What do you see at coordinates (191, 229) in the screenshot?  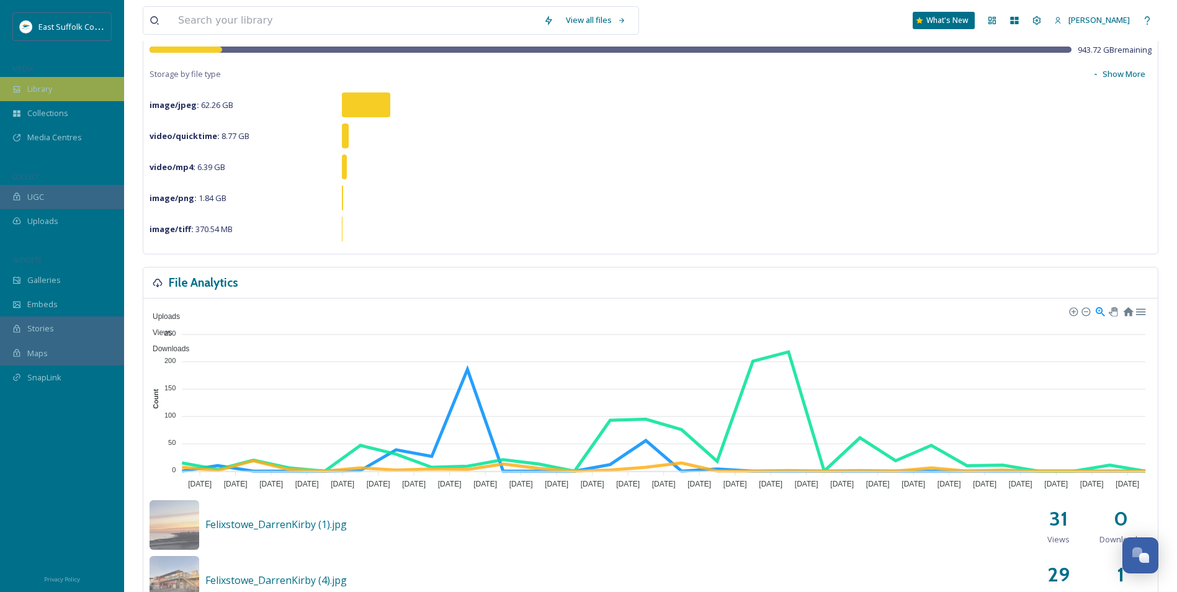 I see `span: 370.54 MB` at bounding box center [191, 229].